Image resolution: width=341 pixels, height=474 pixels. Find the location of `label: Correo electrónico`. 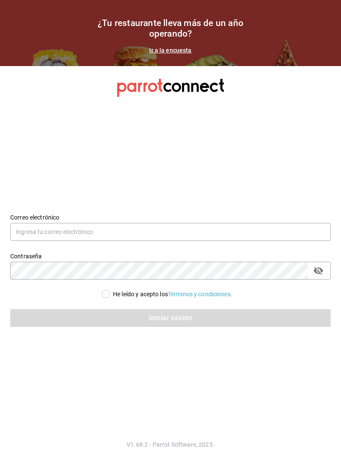

label: Correo electrónico is located at coordinates (171, 217).